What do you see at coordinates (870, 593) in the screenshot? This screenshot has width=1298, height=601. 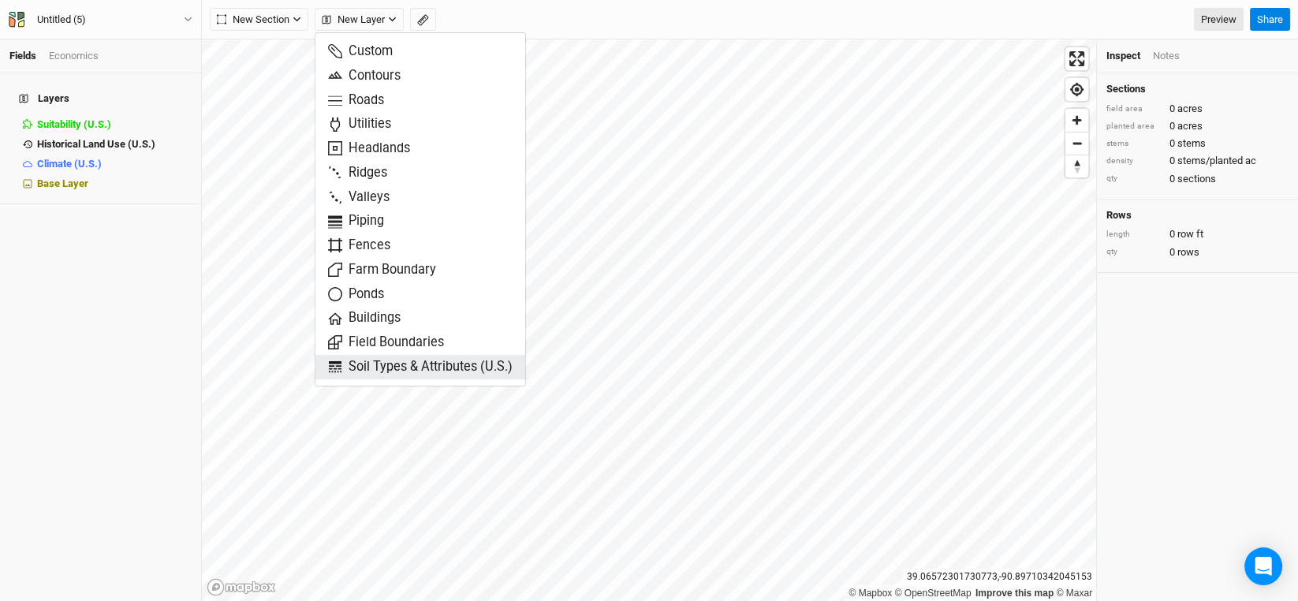 I see `a: Mapbox` at bounding box center [870, 593].